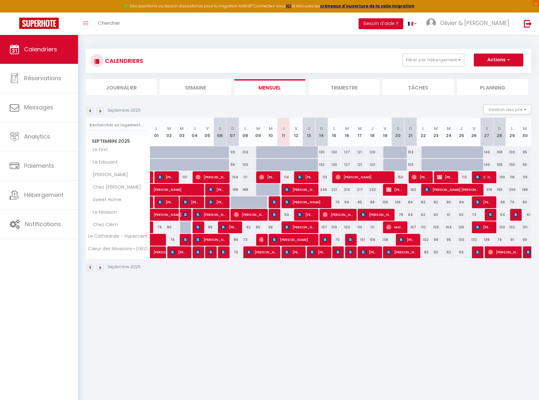  What do you see at coordinates (372, 190) in the screenshot?
I see `div: 232` at bounding box center [372, 190].